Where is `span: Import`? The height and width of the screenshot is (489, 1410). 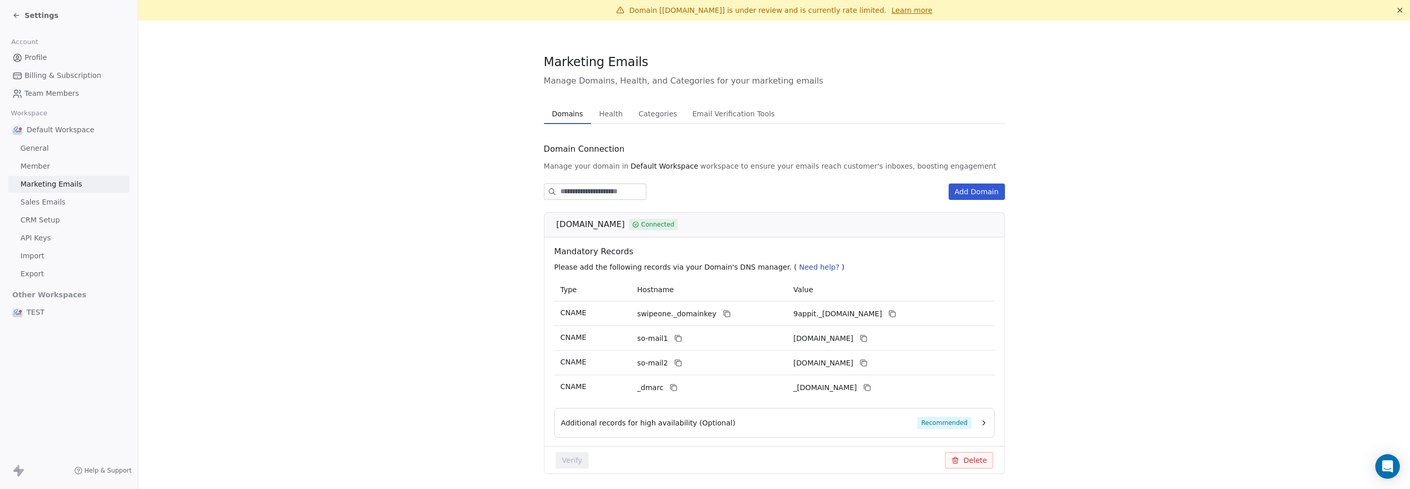 span: Import is located at coordinates (32, 256).